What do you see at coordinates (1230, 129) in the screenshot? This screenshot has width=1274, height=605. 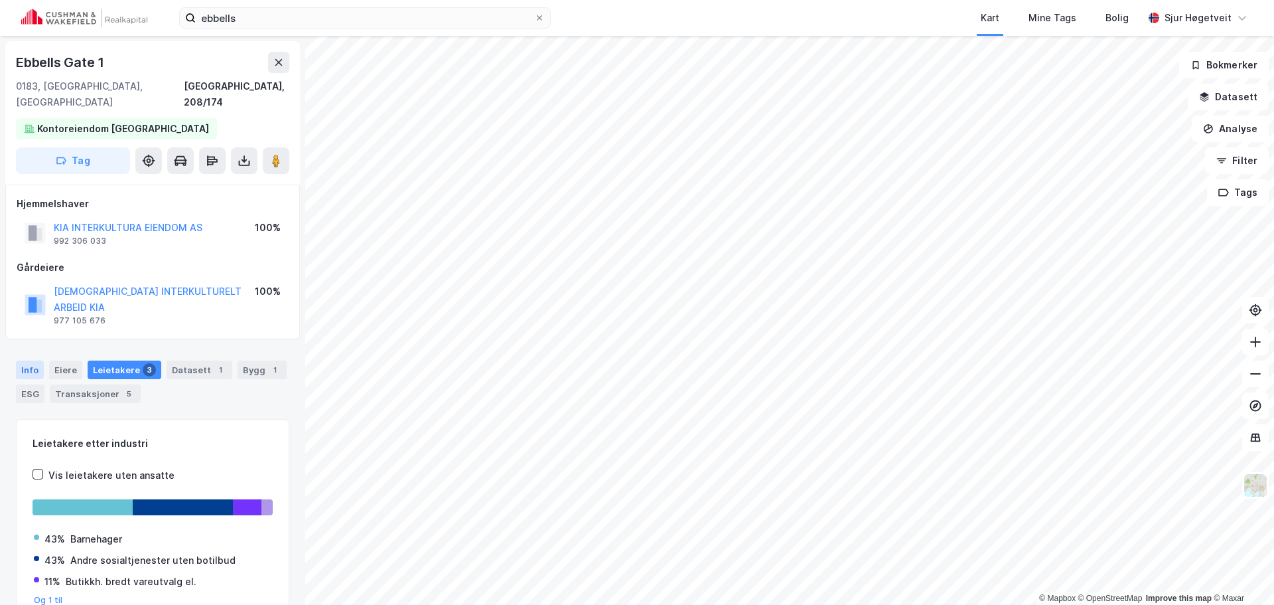 I see `button: Analyse` at bounding box center [1230, 129].